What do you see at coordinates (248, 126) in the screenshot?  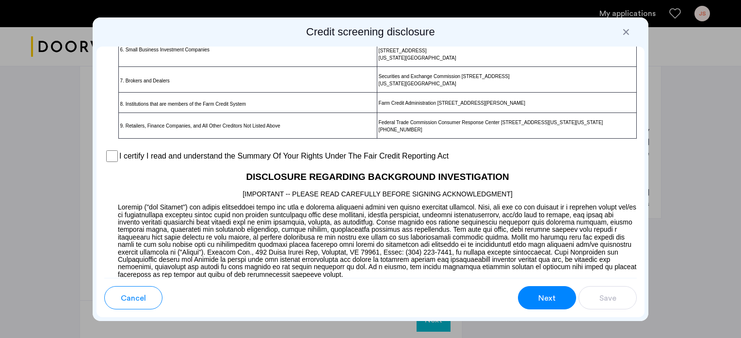 I see `p: 9. Retailers, Finance Companies, and All Other Creditors Not Listed Above` at bounding box center [248, 126].